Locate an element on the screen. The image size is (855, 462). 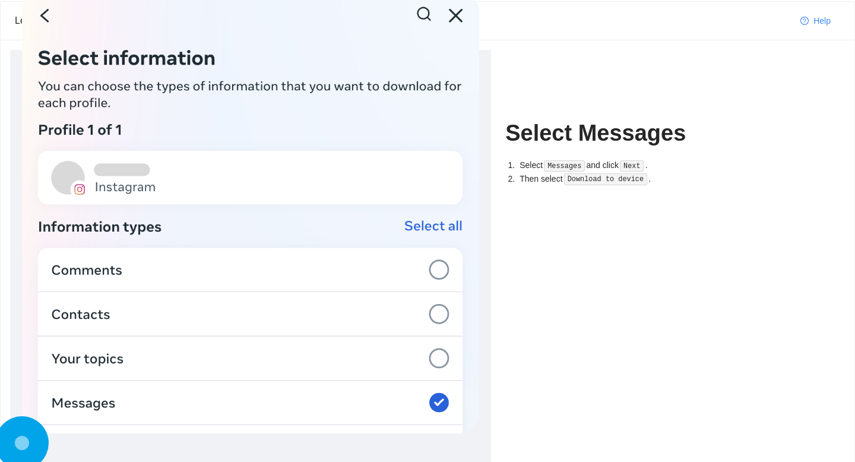
h1: Select Messages is located at coordinates (675, 133).